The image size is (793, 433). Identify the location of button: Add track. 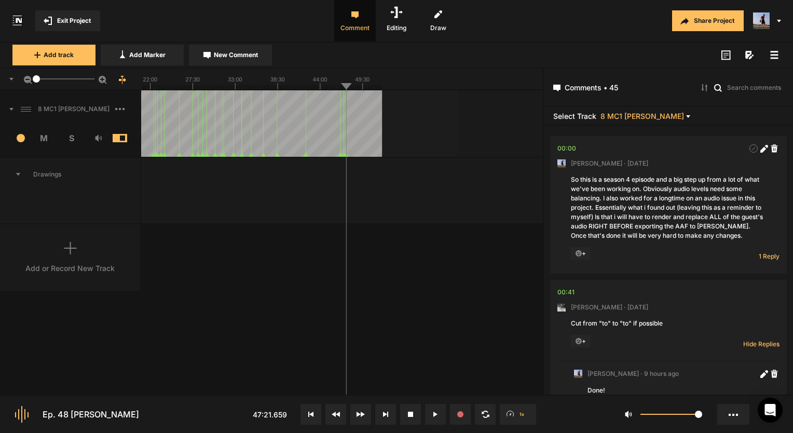
(54, 55).